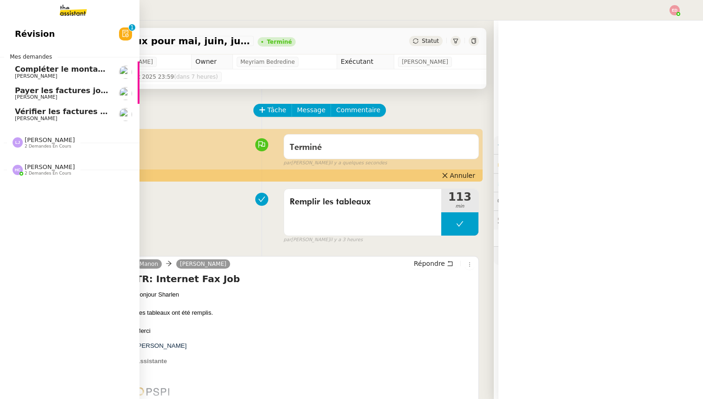  I want to click on span: Révision, so click(35, 34).